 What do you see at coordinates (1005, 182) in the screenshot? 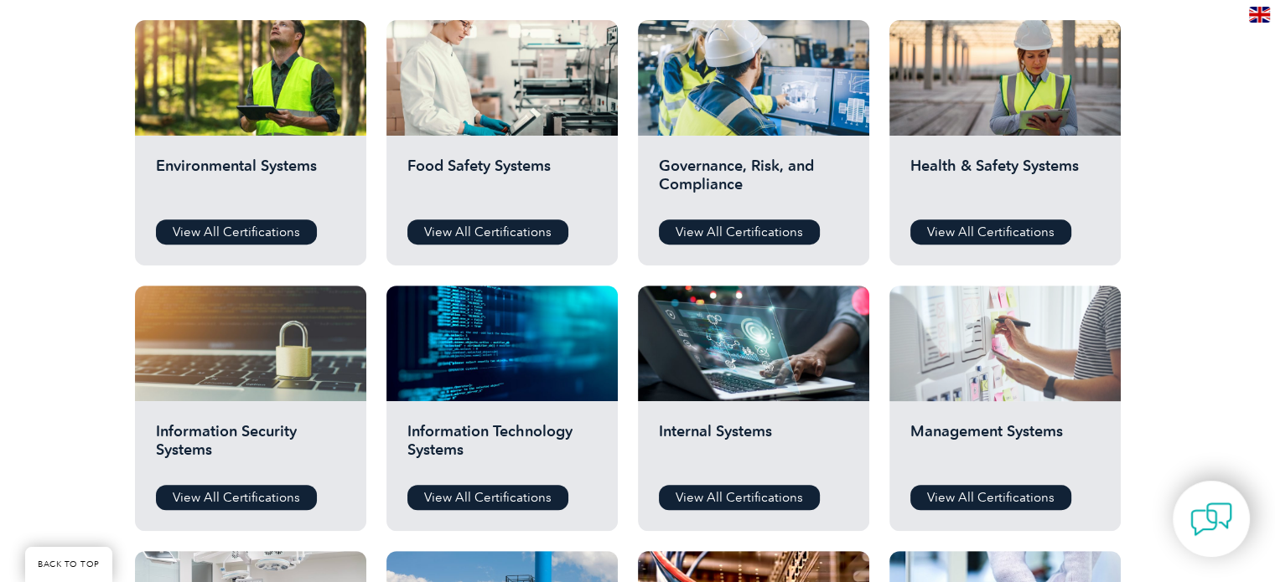
I see `h2: Health & Safety Systems` at bounding box center [1005, 182].